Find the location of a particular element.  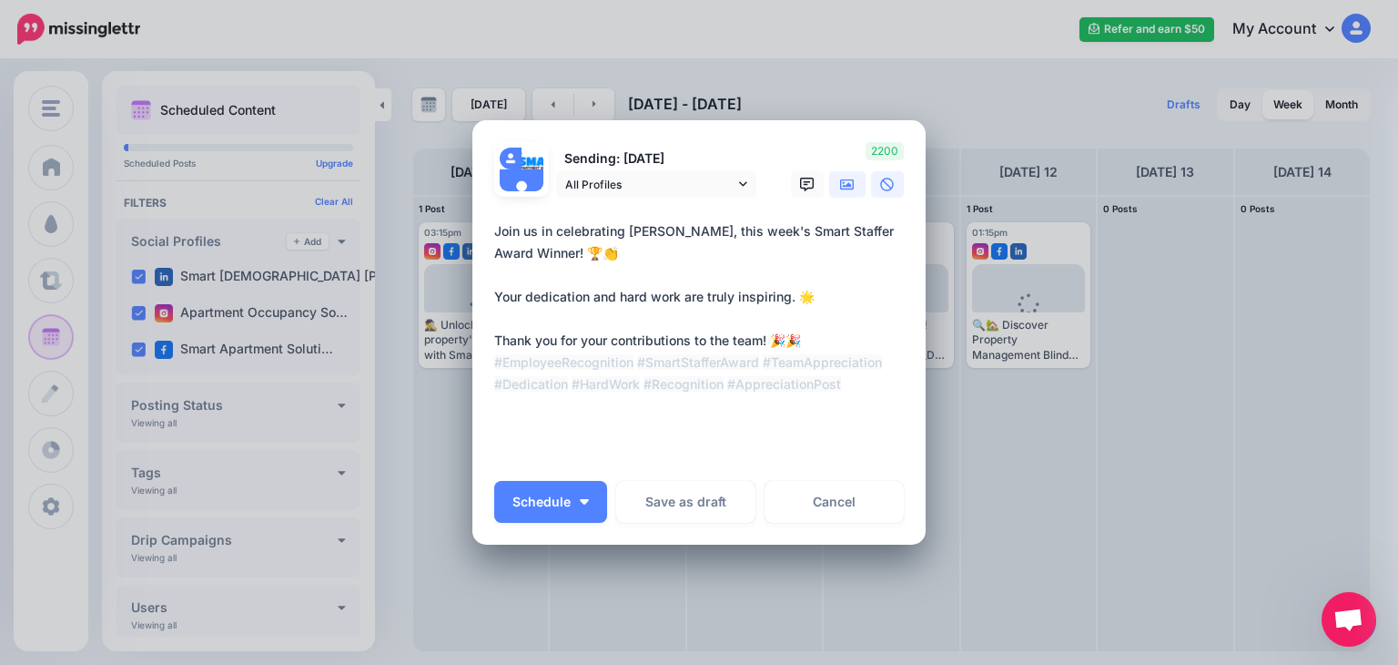

span: All Profiles is located at coordinates (650, 184).